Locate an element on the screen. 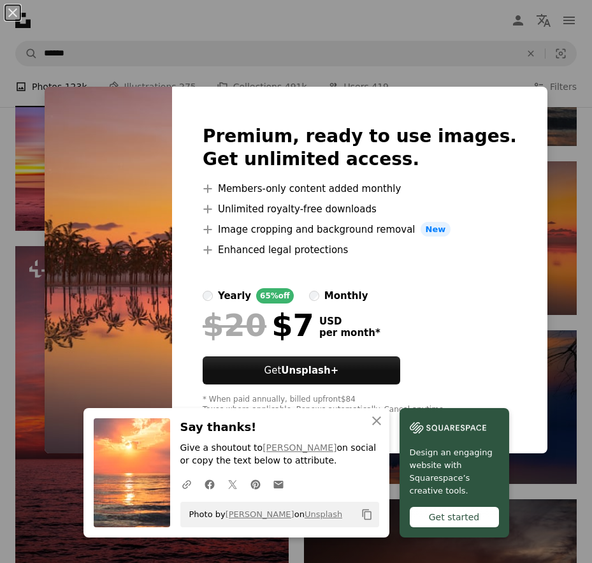 The width and height of the screenshot is (592, 563). img: premium_photo-1681422570054-9ae5b8b03e46 is located at coordinates (108, 270).